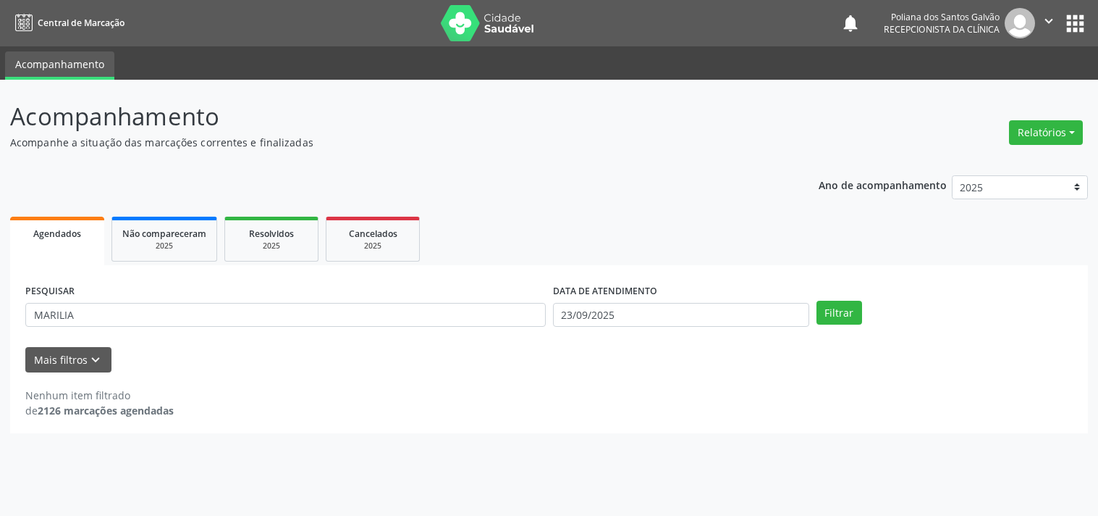  Describe the element at coordinates (59, 65) in the screenshot. I see `a: Acompanhamento` at that location.